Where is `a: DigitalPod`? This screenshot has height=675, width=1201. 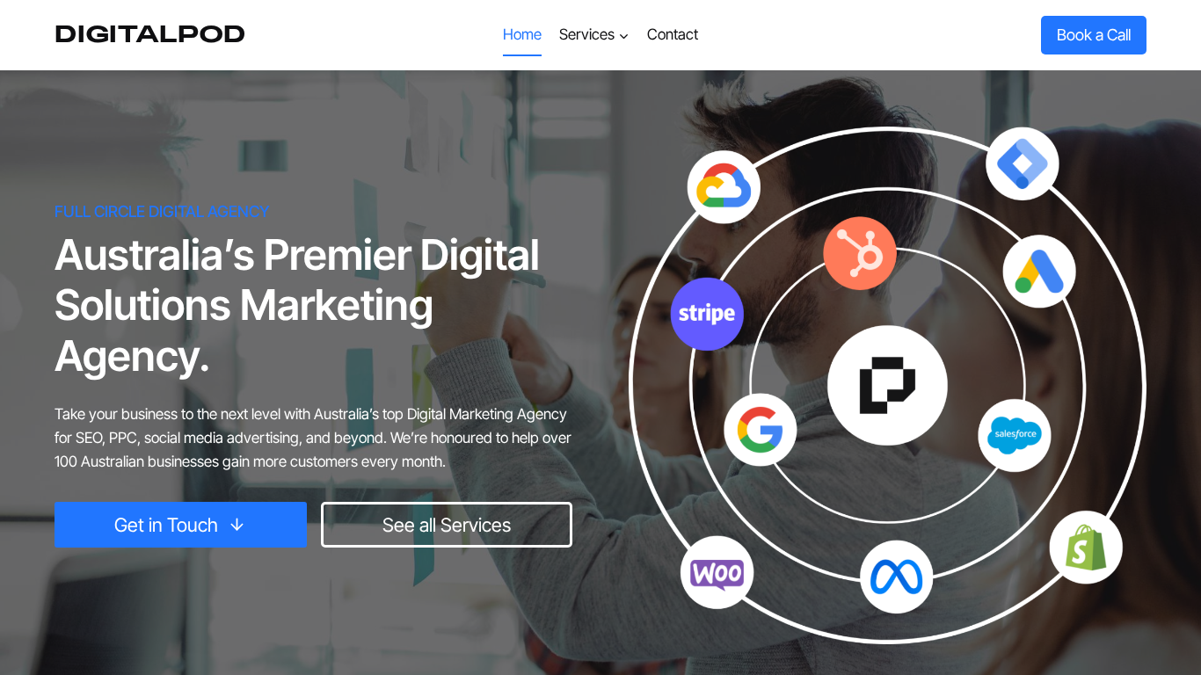 a: DigitalPod is located at coordinates (150, 34).